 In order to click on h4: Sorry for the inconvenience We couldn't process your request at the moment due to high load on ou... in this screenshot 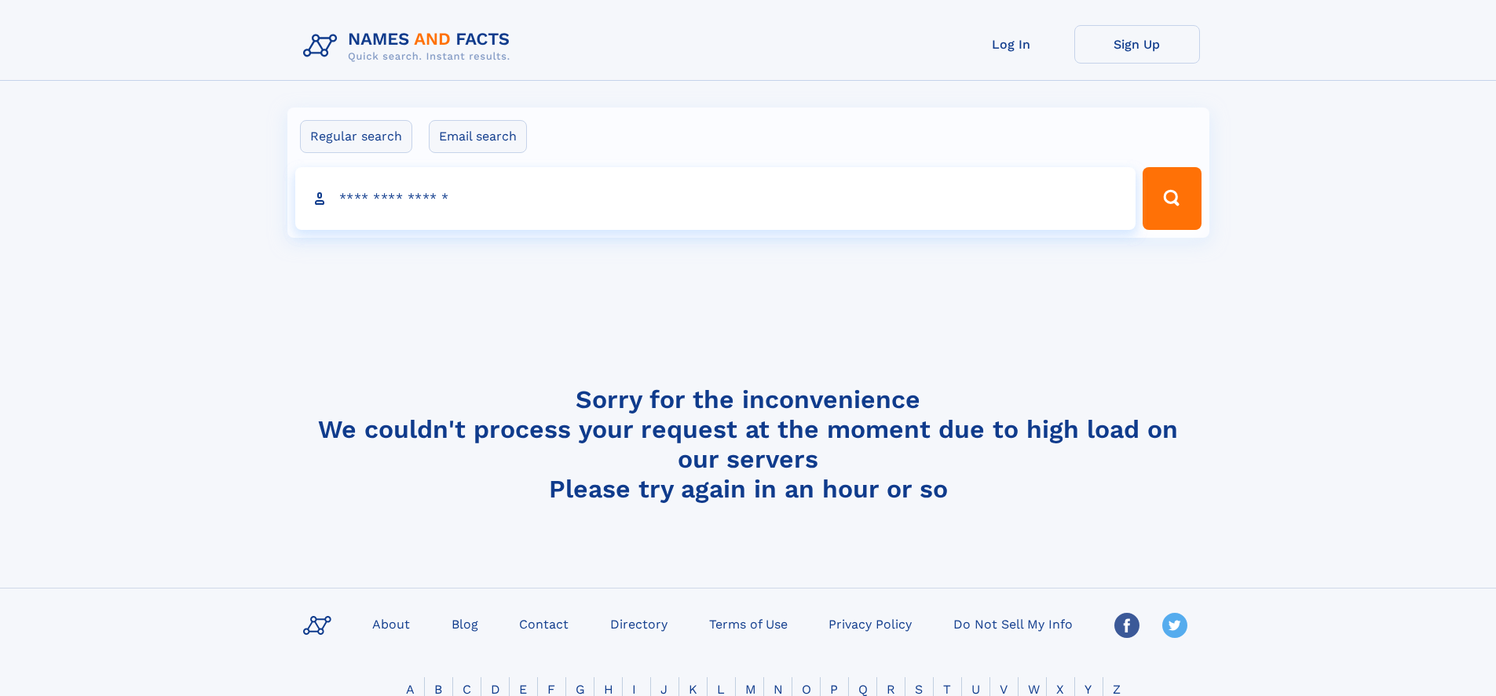, I will do `click(748, 444)`.